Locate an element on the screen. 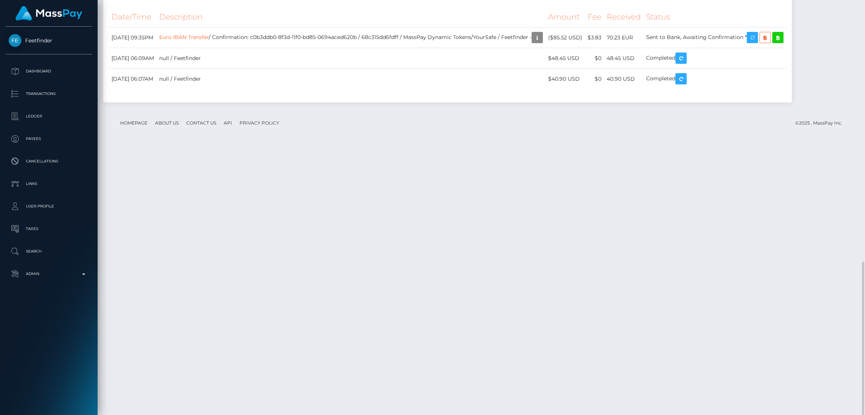 Image resolution: width=865 pixels, height=415 pixels. th: Description is located at coordinates (351, 17).